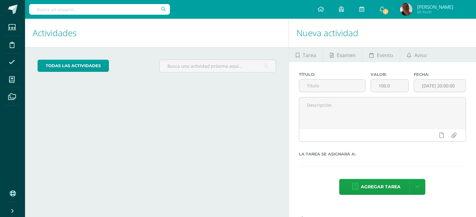 The width and height of the screenshot is (476, 217). I want to click on label: La tarea se asignará a:, so click(382, 154).